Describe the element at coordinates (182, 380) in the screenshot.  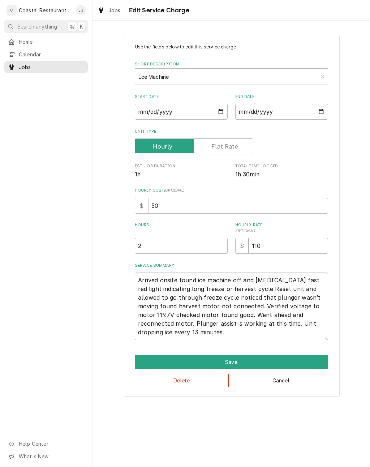
I see `button: Delete` at that location.